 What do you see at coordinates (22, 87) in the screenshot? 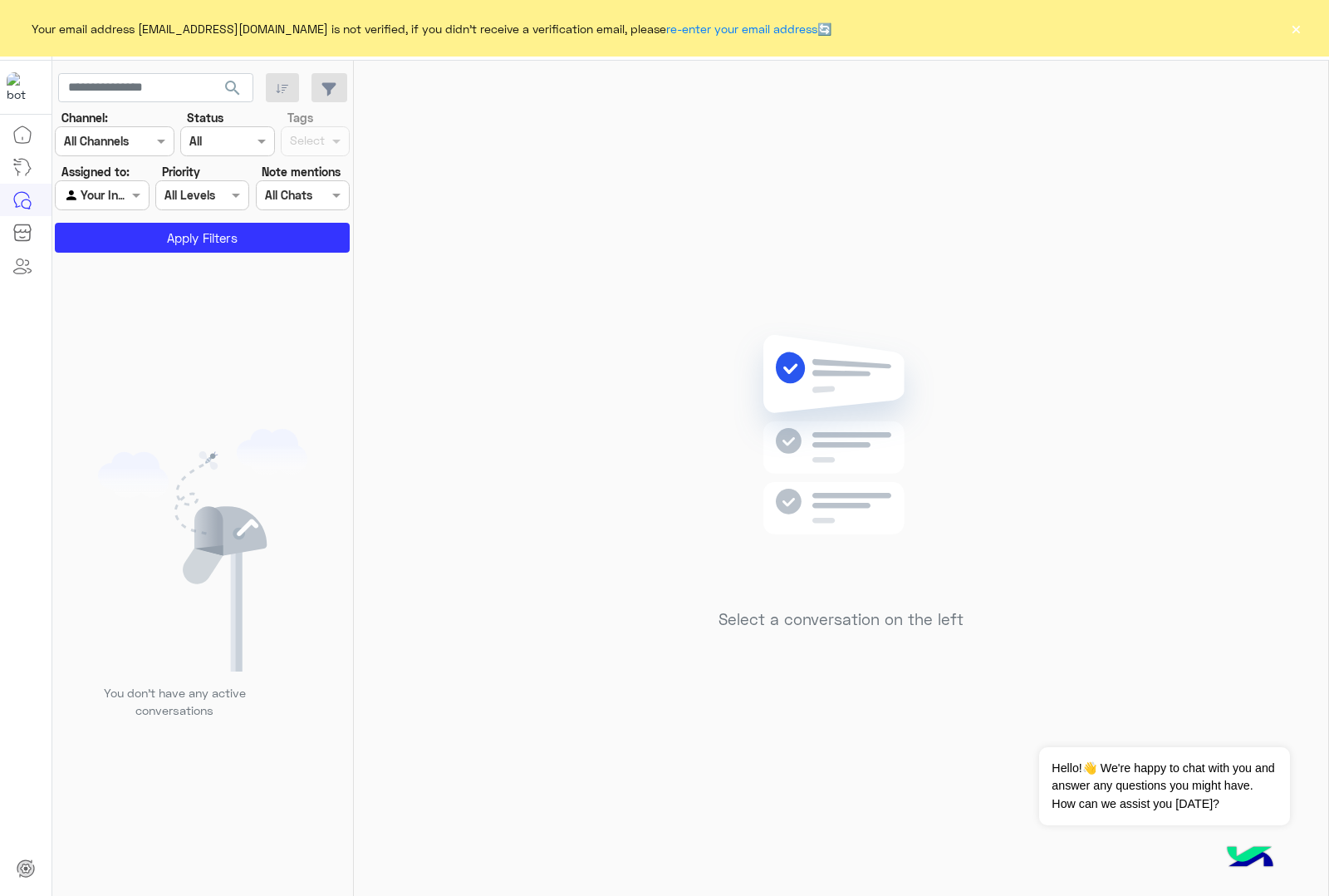
I see `img: 713415422032625` at bounding box center [22, 87].